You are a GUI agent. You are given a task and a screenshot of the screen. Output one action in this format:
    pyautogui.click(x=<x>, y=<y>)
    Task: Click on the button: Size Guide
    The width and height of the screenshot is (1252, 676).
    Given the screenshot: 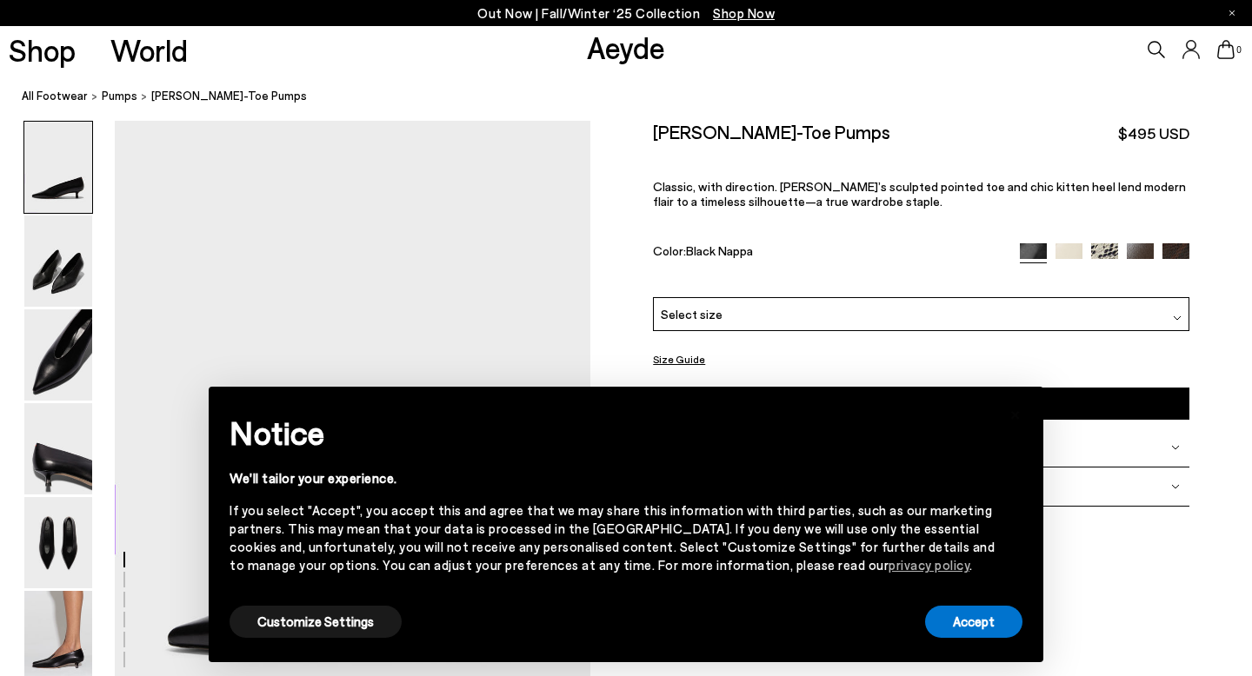 What is the action you would take?
    pyautogui.click(x=679, y=359)
    